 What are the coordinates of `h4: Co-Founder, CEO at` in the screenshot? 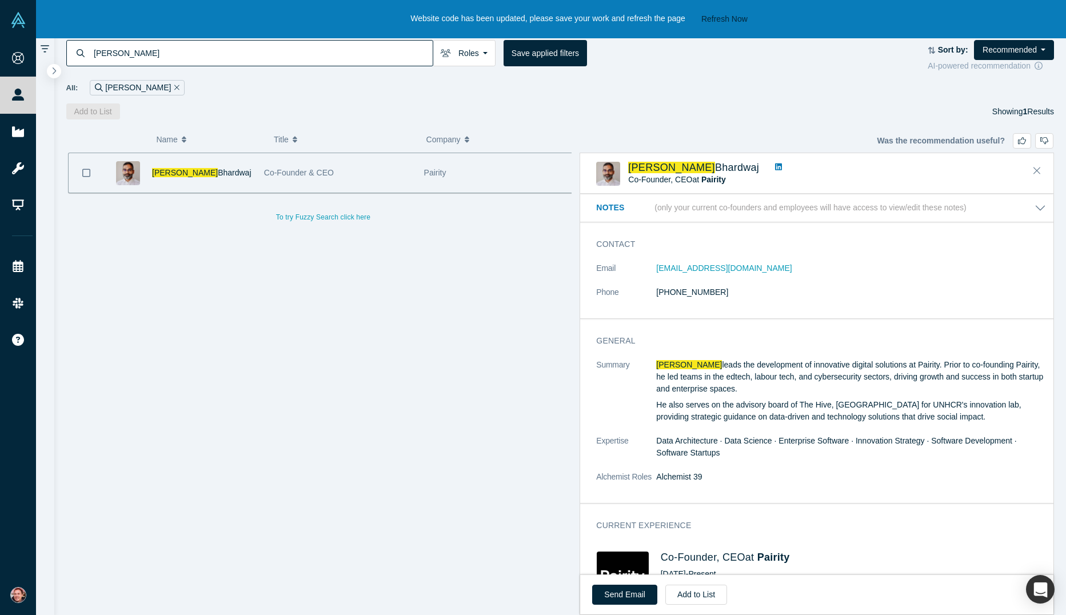 It's located at (853, 558).